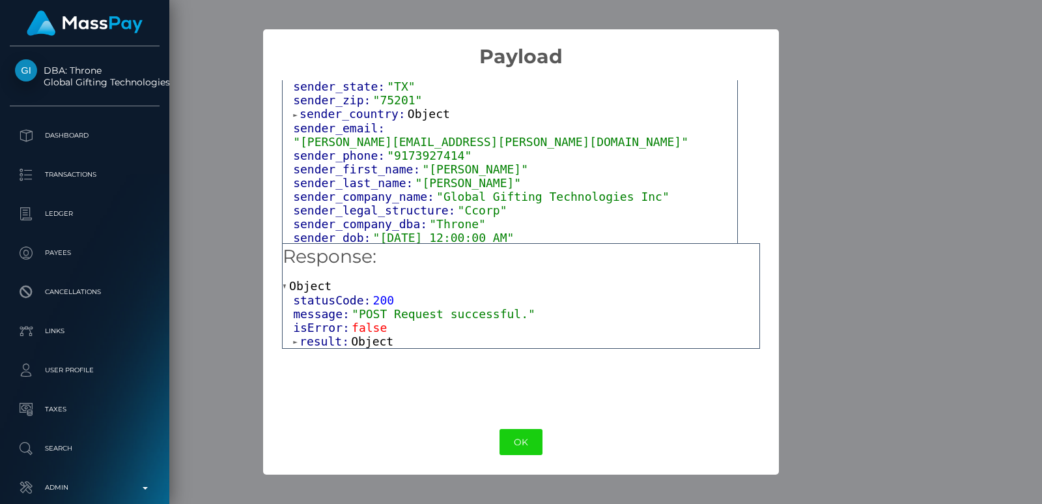 This screenshot has width=1042, height=504. Describe the element at coordinates (85, 253) in the screenshot. I see `p: Payees` at that location.